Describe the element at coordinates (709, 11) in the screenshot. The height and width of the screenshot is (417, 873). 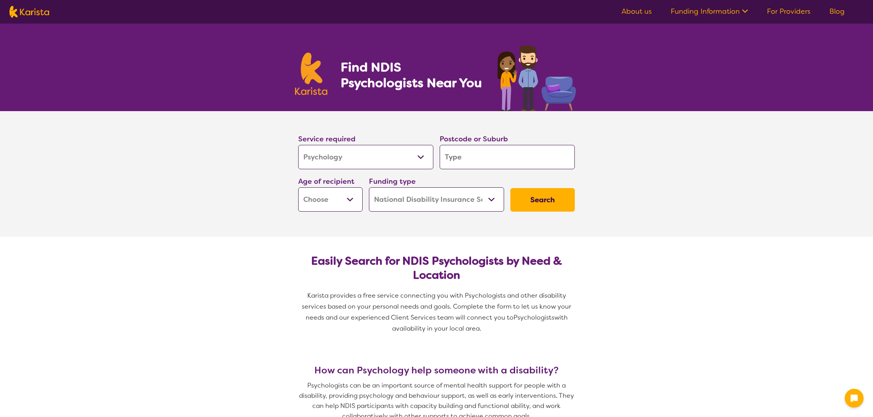
I see `a: Funding Information` at that location.